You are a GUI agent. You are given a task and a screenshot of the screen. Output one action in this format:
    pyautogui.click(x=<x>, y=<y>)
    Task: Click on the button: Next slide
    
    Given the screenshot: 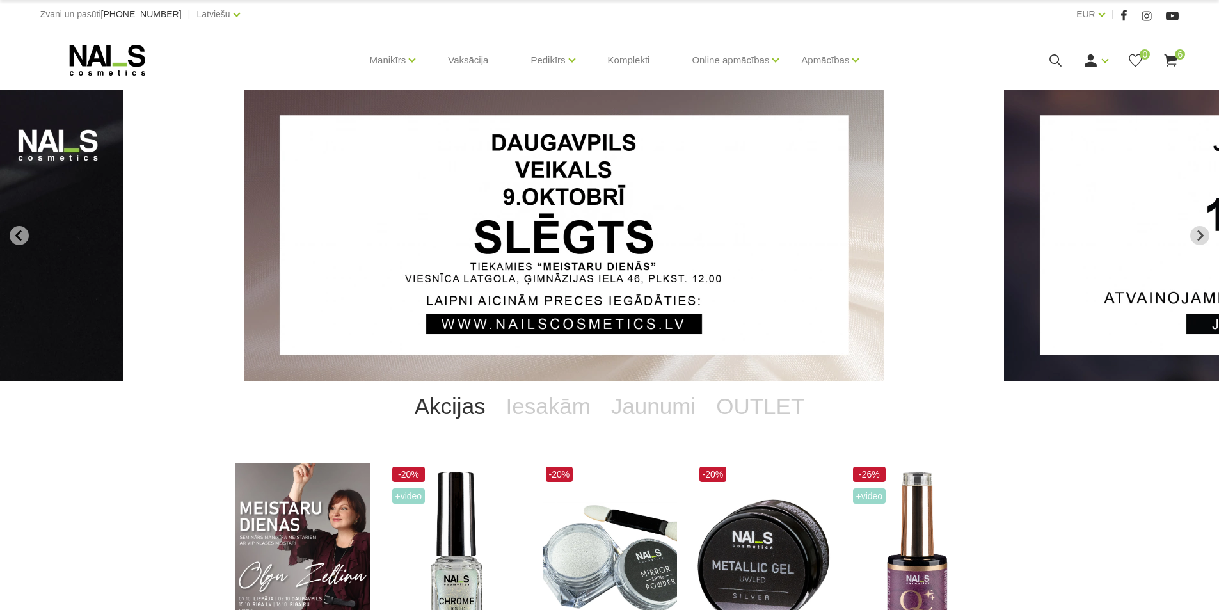 What is the action you would take?
    pyautogui.click(x=1200, y=236)
    